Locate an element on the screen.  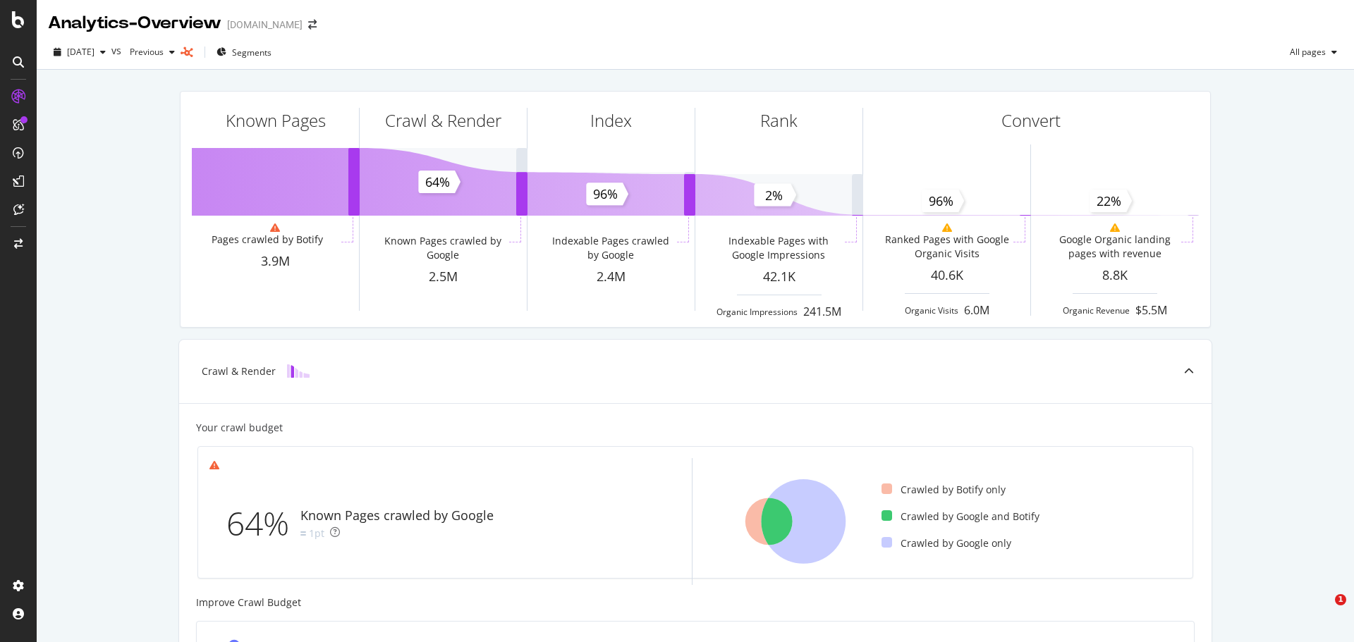
div: Improve Crawl Budget is located at coordinates (695, 603).